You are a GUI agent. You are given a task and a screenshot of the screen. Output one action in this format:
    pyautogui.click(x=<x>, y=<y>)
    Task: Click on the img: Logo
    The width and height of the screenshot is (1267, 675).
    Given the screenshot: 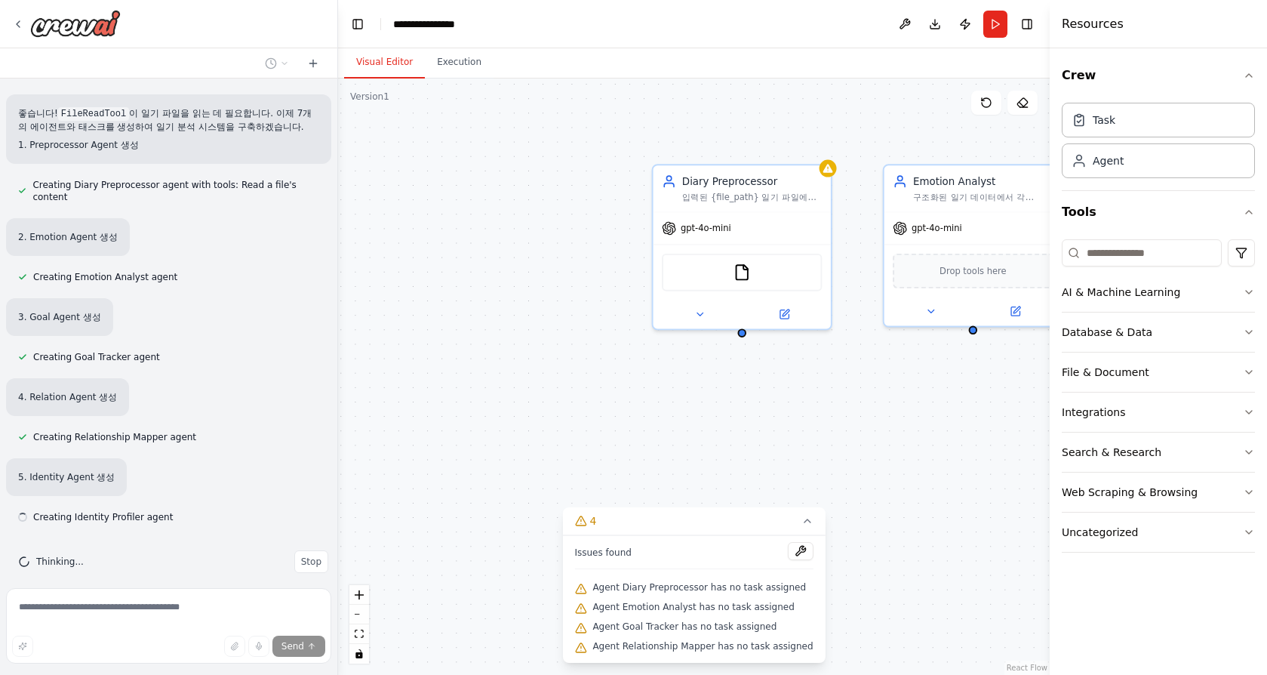 What is the action you would take?
    pyautogui.click(x=75, y=23)
    